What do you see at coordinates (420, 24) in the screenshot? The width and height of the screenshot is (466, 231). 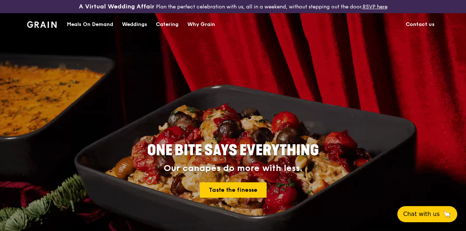 I see `a: Contact us` at bounding box center [420, 24].